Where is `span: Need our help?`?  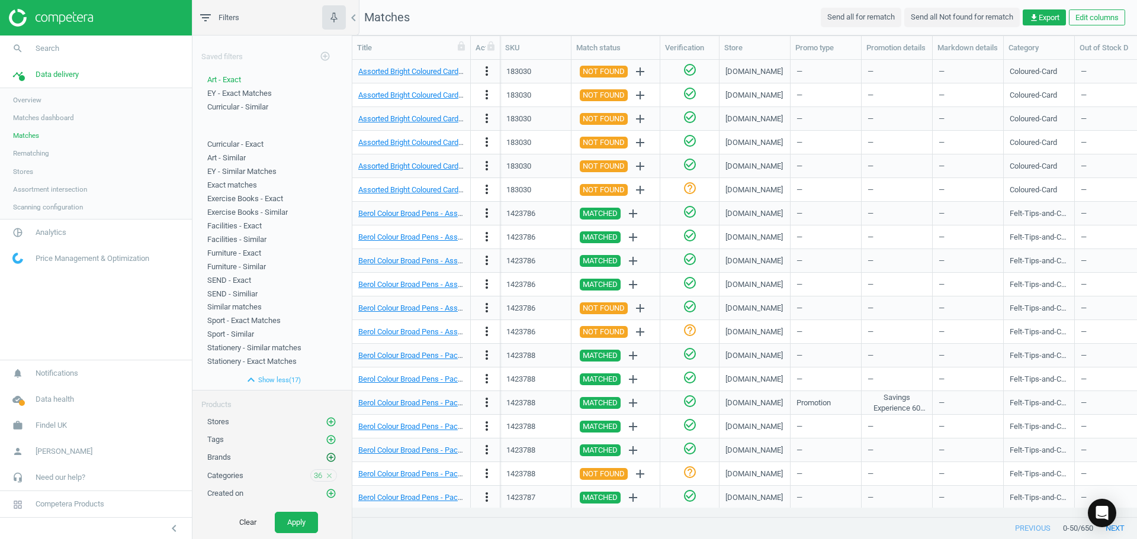 span: Need our help? is located at coordinates (60, 478).